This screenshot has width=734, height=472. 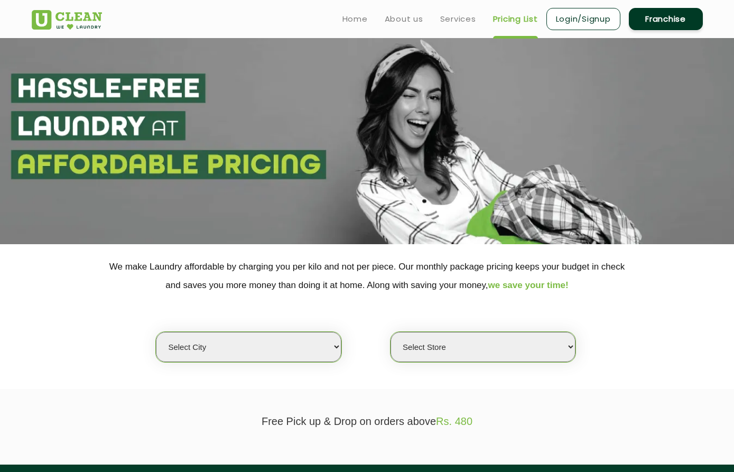 I want to click on span: Rs. 480, so click(x=454, y=421).